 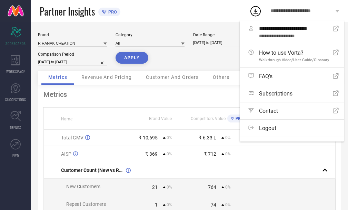 What do you see at coordinates (210, 154) in the screenshot?
I see `div: ₹ 712` at bounding box center [210, 154].